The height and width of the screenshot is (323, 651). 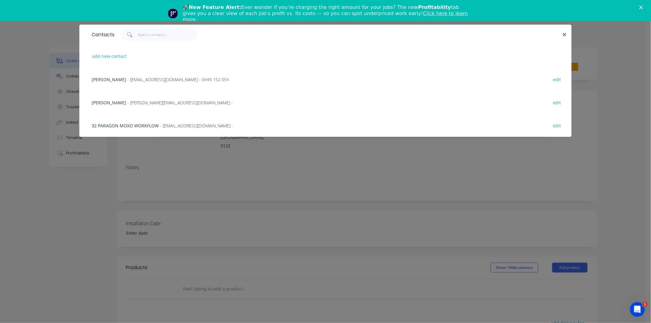 What do you see at coordinates (110, 56) in the screenshot?
I see `button: add new contact` at bounding box center [110, 56].